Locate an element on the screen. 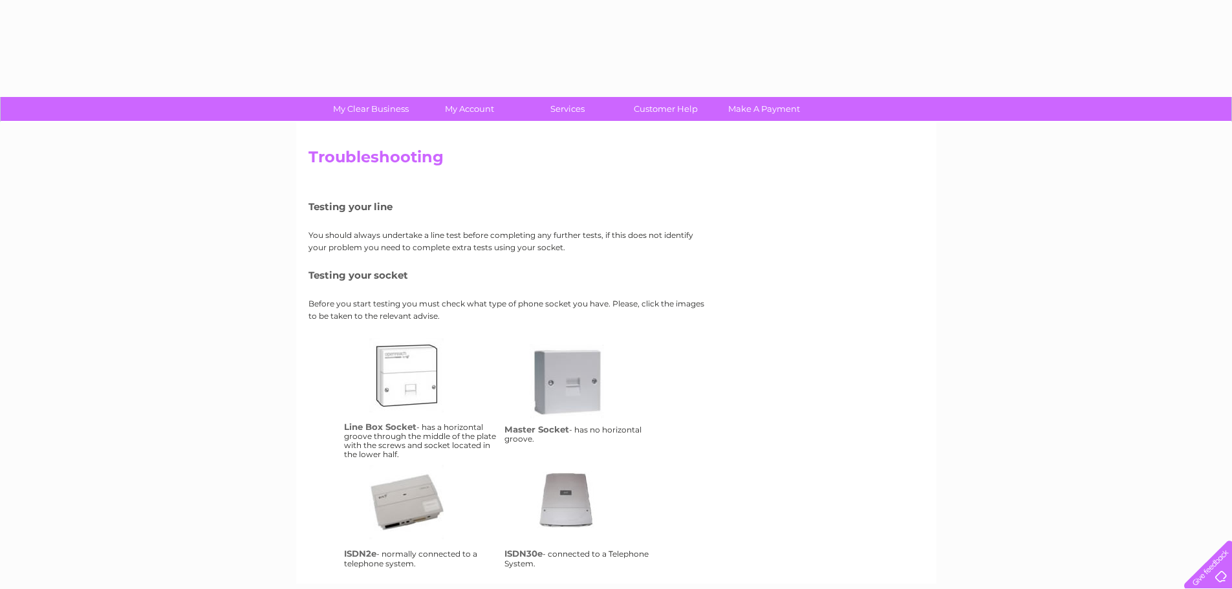 This screenshot has width=1232, height=589. h4: Master Socket is located at coordinates (537, 429).